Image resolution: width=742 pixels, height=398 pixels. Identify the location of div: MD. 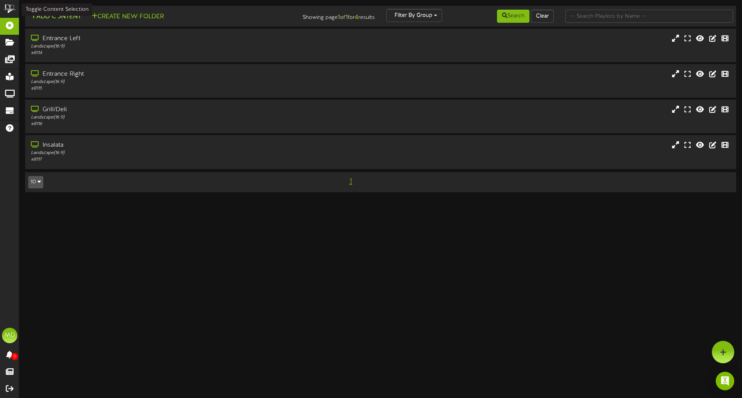
(10, 336).